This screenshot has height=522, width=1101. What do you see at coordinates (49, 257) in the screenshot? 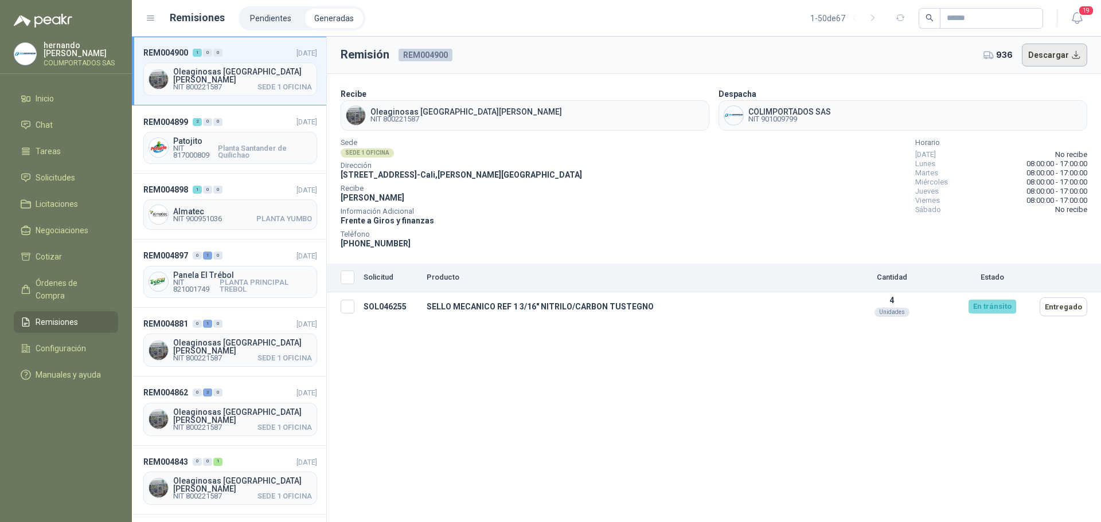
I see `span: Cotizar` at bounding box center [49, 257].